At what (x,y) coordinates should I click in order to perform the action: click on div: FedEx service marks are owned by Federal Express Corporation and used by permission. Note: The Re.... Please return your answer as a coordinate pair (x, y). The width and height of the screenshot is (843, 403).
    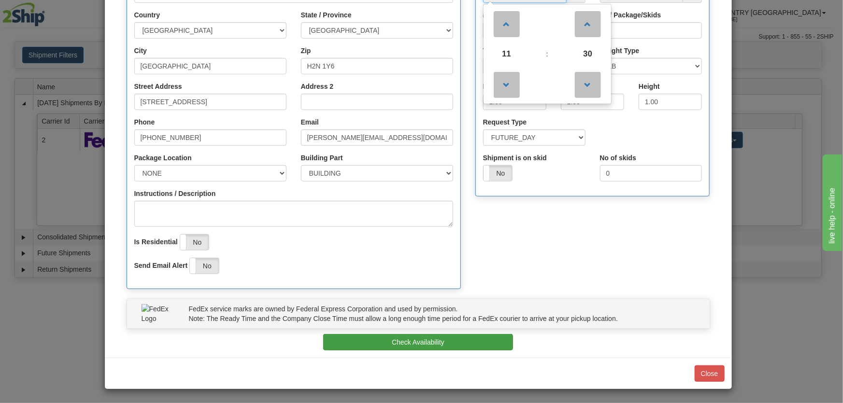
    Looking at the image, I should click on (442, 314).